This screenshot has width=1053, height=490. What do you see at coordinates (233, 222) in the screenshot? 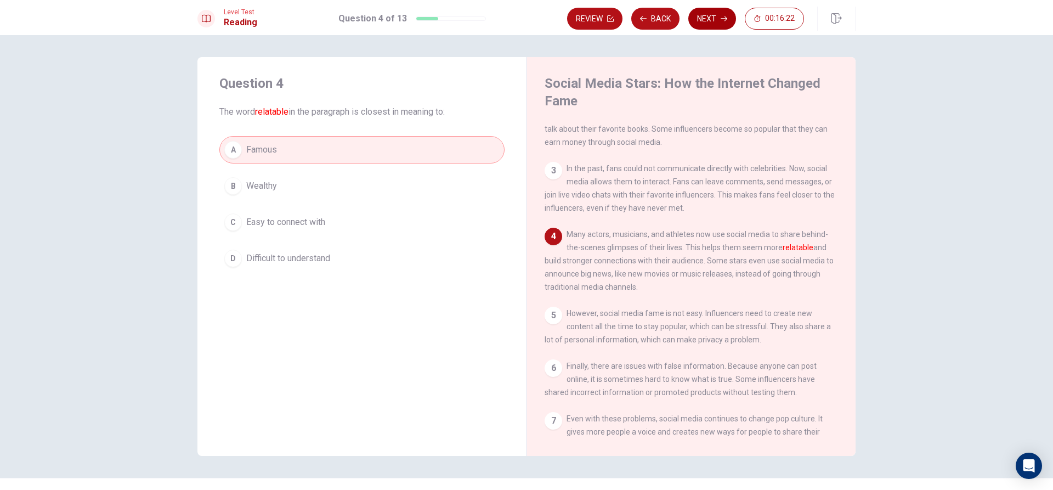
I see `div: C` at bounding box center [233, 222].